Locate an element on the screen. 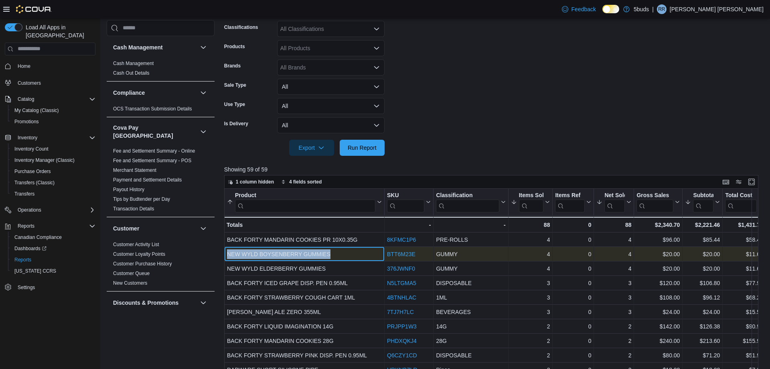 Image resolution: width=770 pixels, height=369 pixels. span: Fee and Settlement Summary - Online is located at coordinates (154, 151).